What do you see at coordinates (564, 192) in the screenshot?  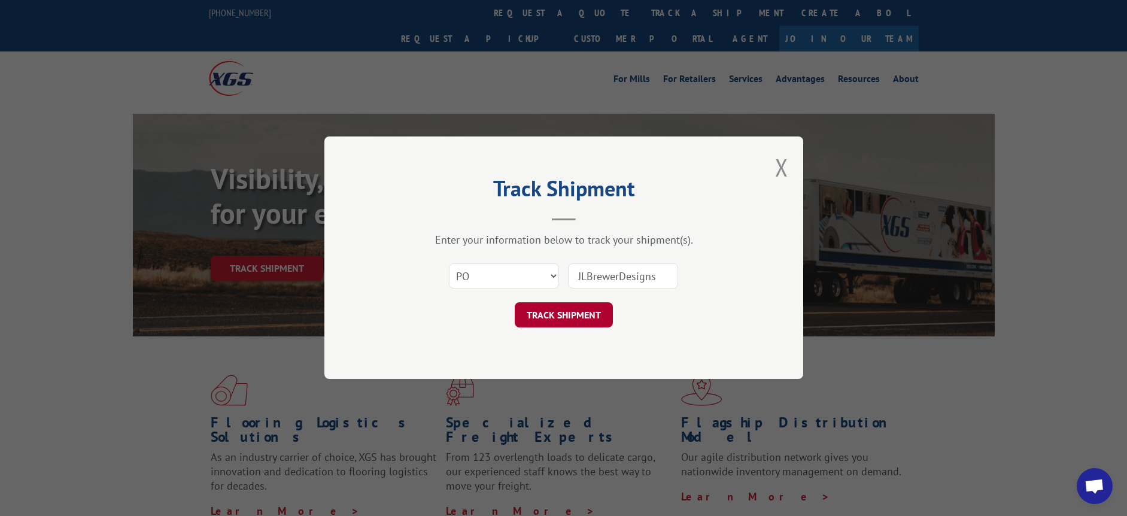 I see `h2: Track Shipment` at bounding box center [564, 192].